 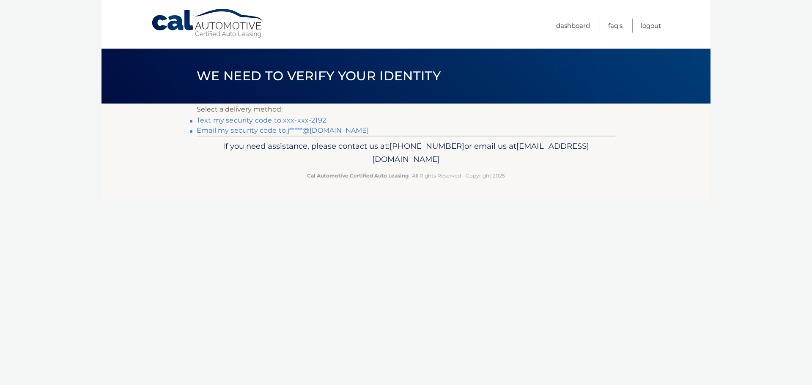 I want to click on strong: Cal Automotive Certified Auto Leasing, so click(x=358, y=176).